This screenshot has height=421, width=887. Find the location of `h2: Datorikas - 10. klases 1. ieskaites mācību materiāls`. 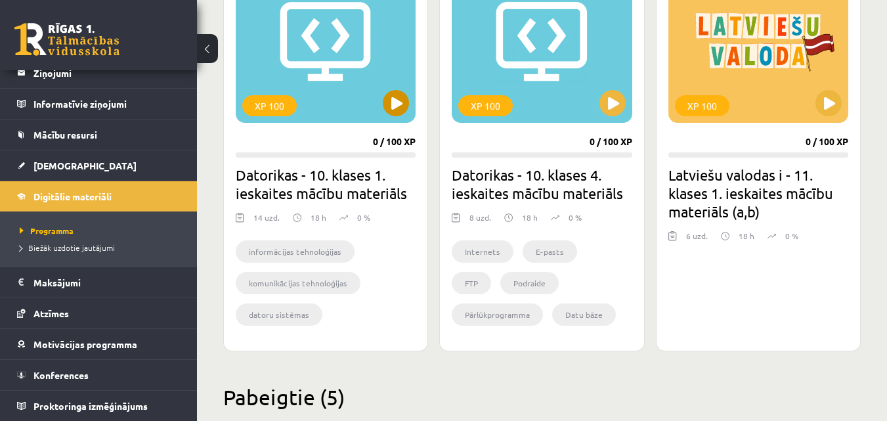

h2: Datorikas - 10. klases 1. ieskaites mācību materiāls is located at coordinates (326, 184).